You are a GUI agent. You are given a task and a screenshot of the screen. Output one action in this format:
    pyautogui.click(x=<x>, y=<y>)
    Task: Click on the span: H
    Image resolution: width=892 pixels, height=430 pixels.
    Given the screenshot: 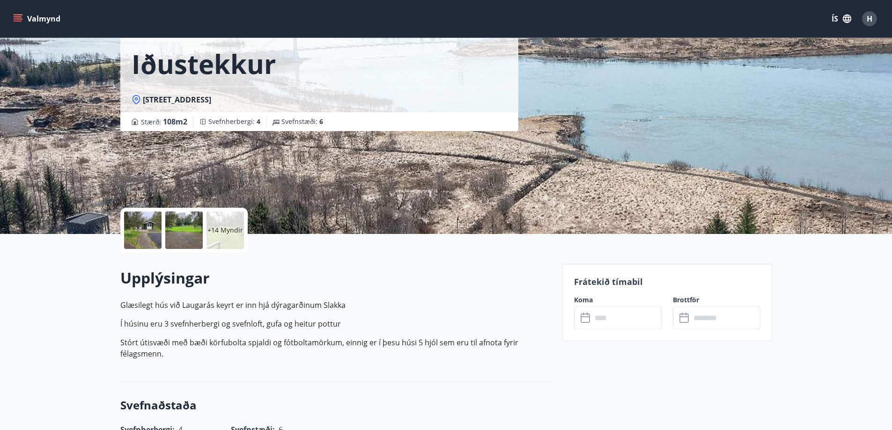 What is the action you would take?
    pyautogui.click(x=869, y=19)
    